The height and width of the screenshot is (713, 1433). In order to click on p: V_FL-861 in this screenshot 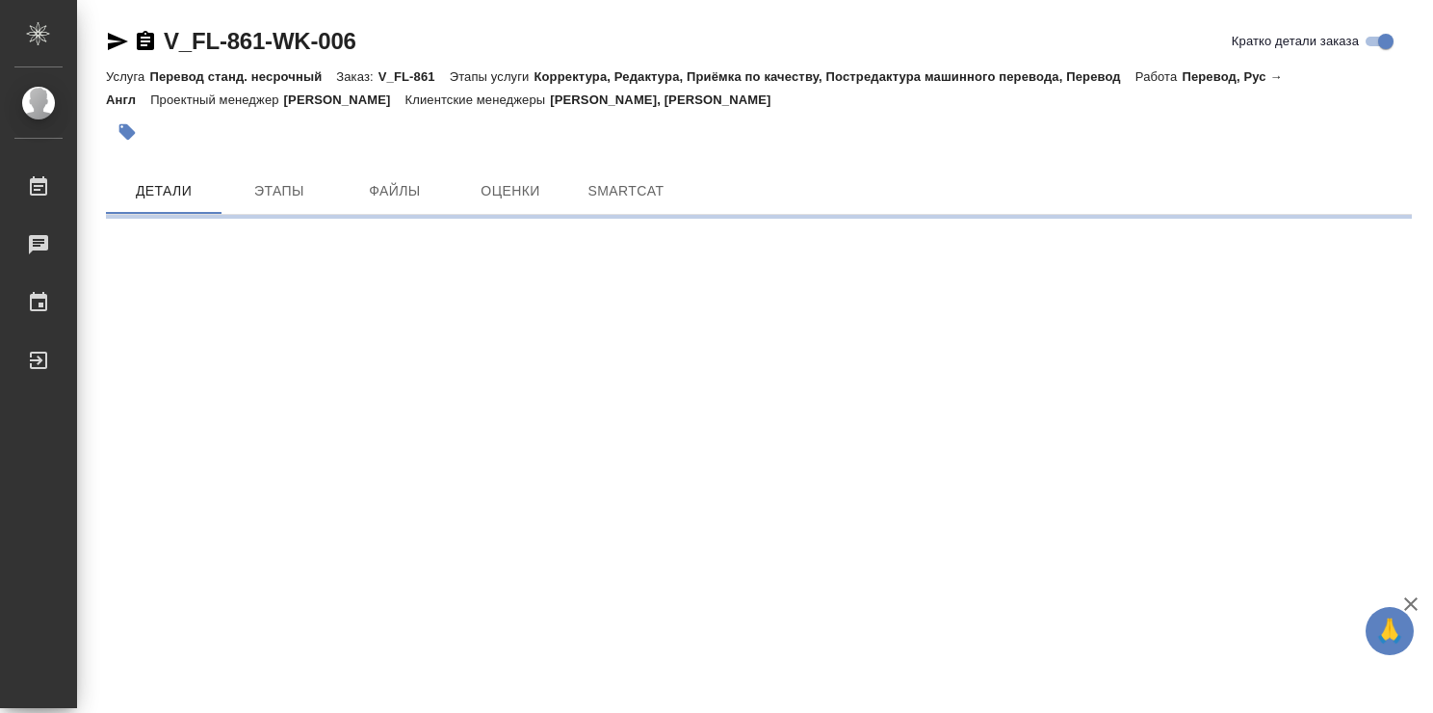, I will do `click(414, 76)`.